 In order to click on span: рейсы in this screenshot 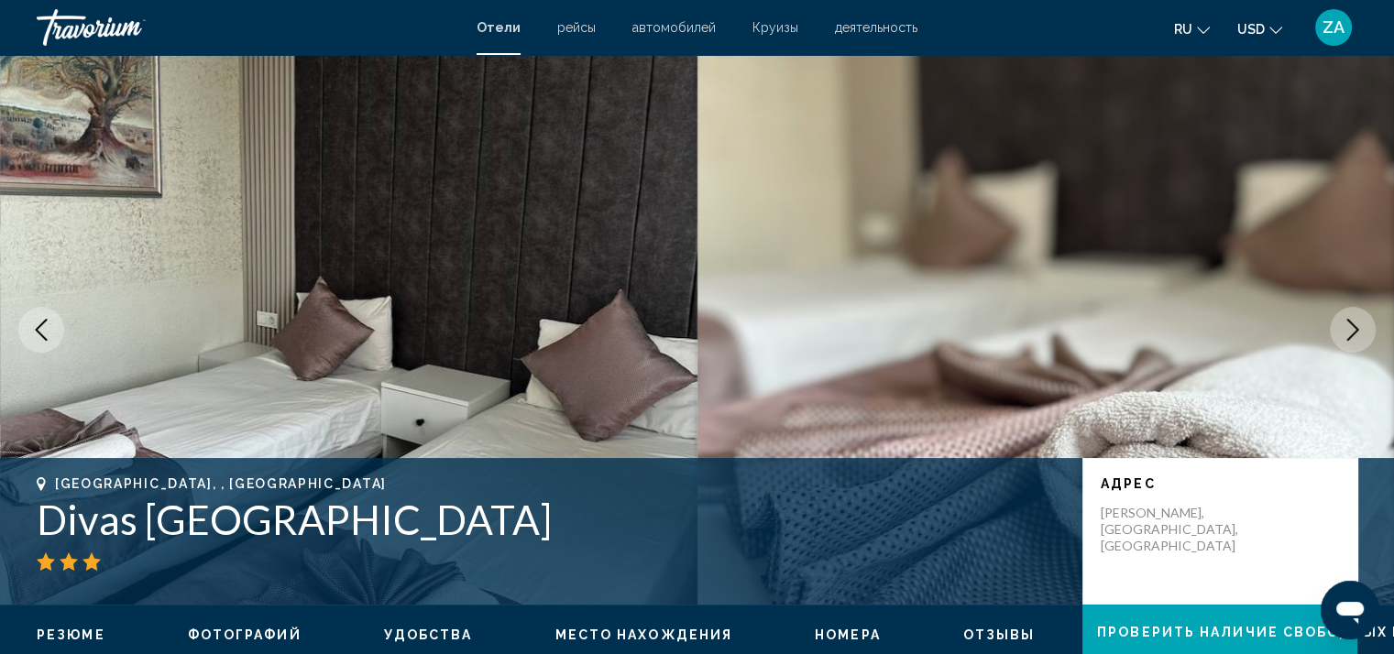, I will do `click(576, 27)`.